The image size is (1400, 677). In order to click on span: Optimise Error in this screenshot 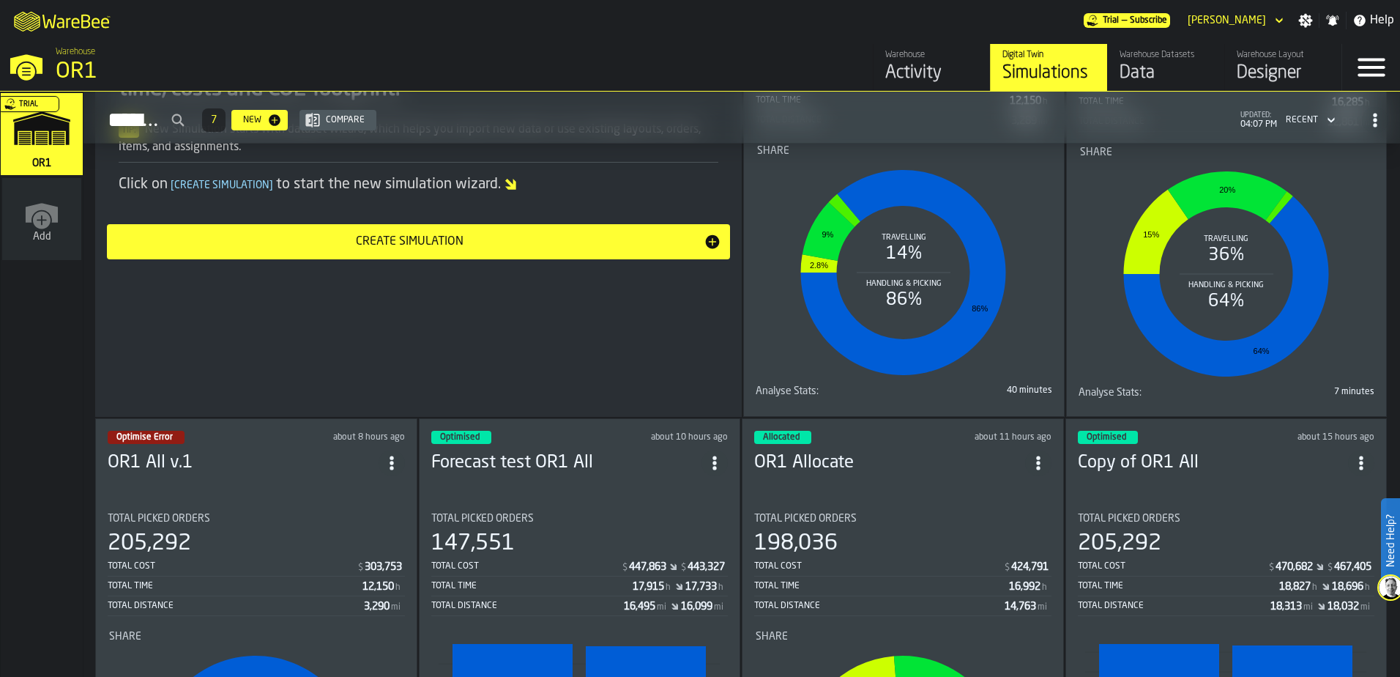, I will do `click(144, 437)`.